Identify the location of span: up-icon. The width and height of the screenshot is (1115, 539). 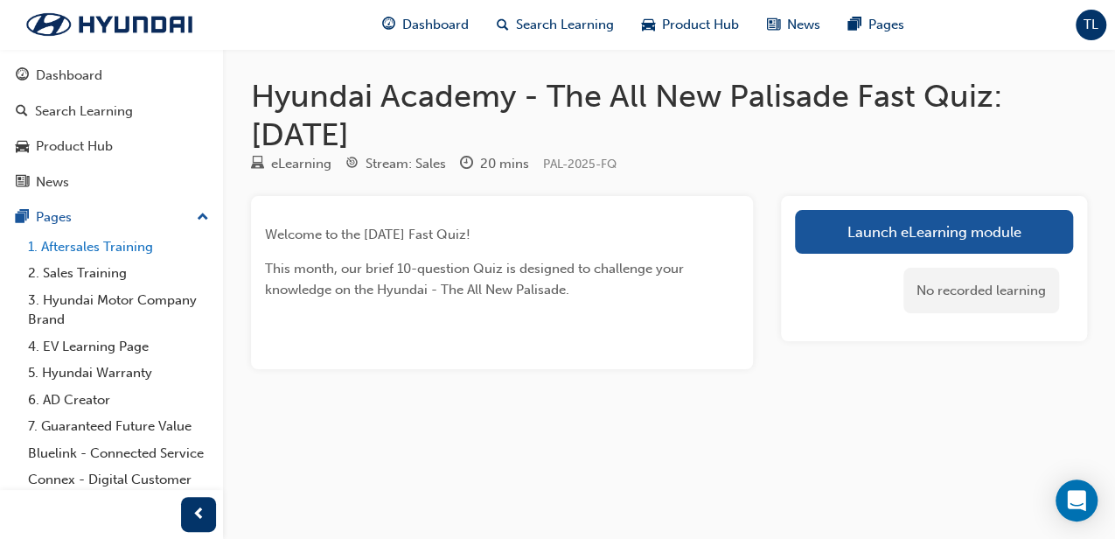
(203, 218).